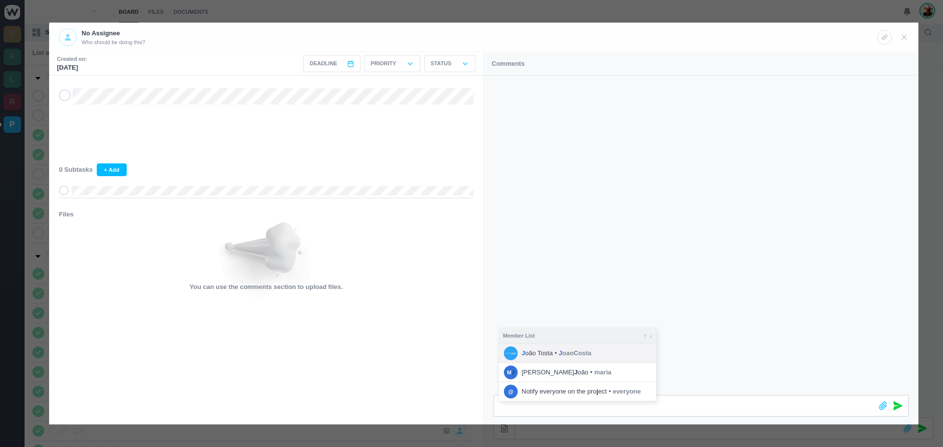  Describe the element at coordinates (508, 64) in the screenshot. I see `p: Comments` at that location.